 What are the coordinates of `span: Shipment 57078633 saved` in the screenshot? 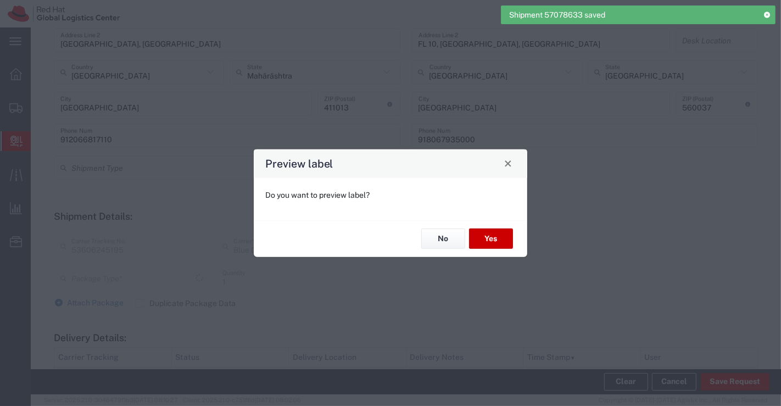 It's located at (557, 15).